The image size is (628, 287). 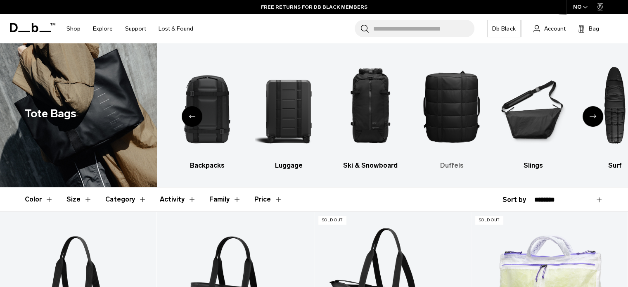 What do you see at coordinates (593, 28) in the screenshot?
I see `span: Bag` at bounding box center [593, 28].